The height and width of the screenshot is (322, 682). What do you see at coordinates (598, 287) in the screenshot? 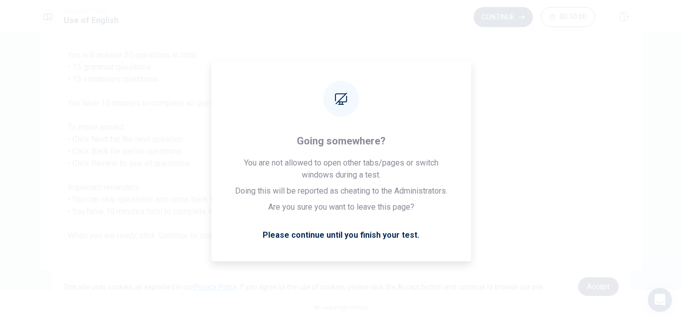
I see `span: Accept` at bounding box center [598, 287].